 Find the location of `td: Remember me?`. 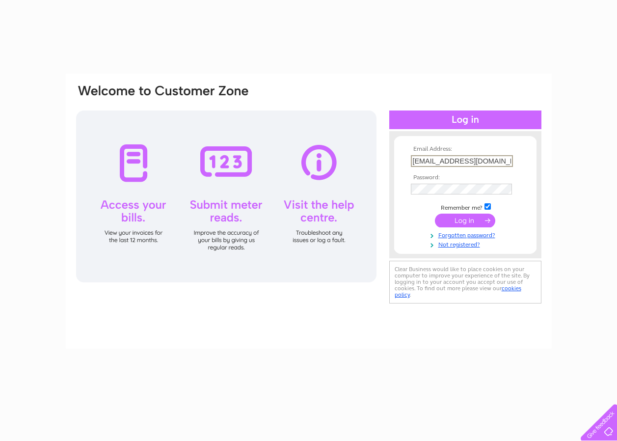

td: Remember me? is located at coordinates (466, 207).